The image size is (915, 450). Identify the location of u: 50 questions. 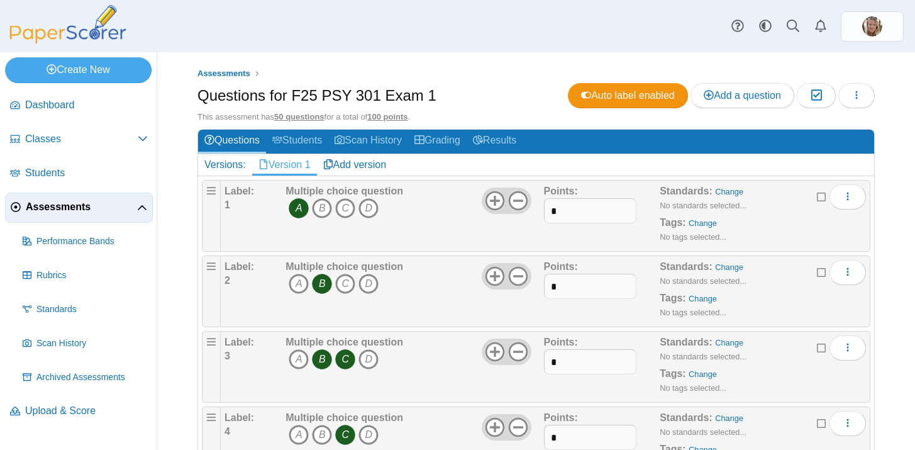
(299, 116).